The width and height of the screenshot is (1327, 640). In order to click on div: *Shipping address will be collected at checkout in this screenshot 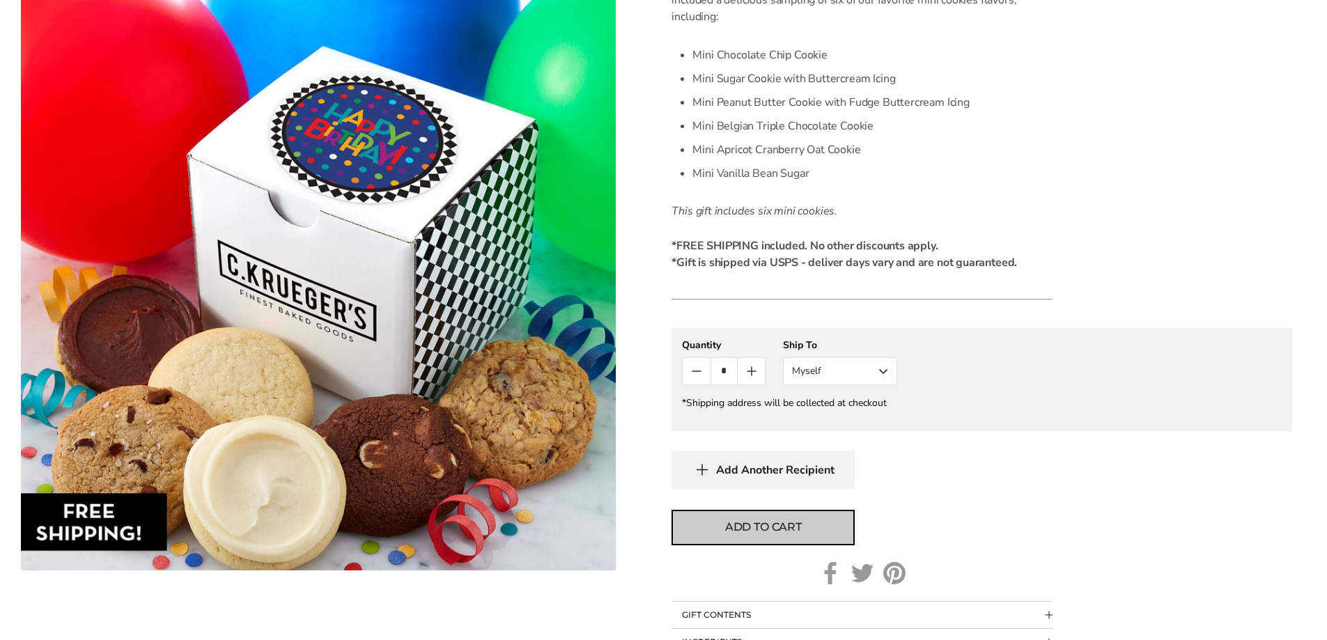, I will do `click(981, 403)`.